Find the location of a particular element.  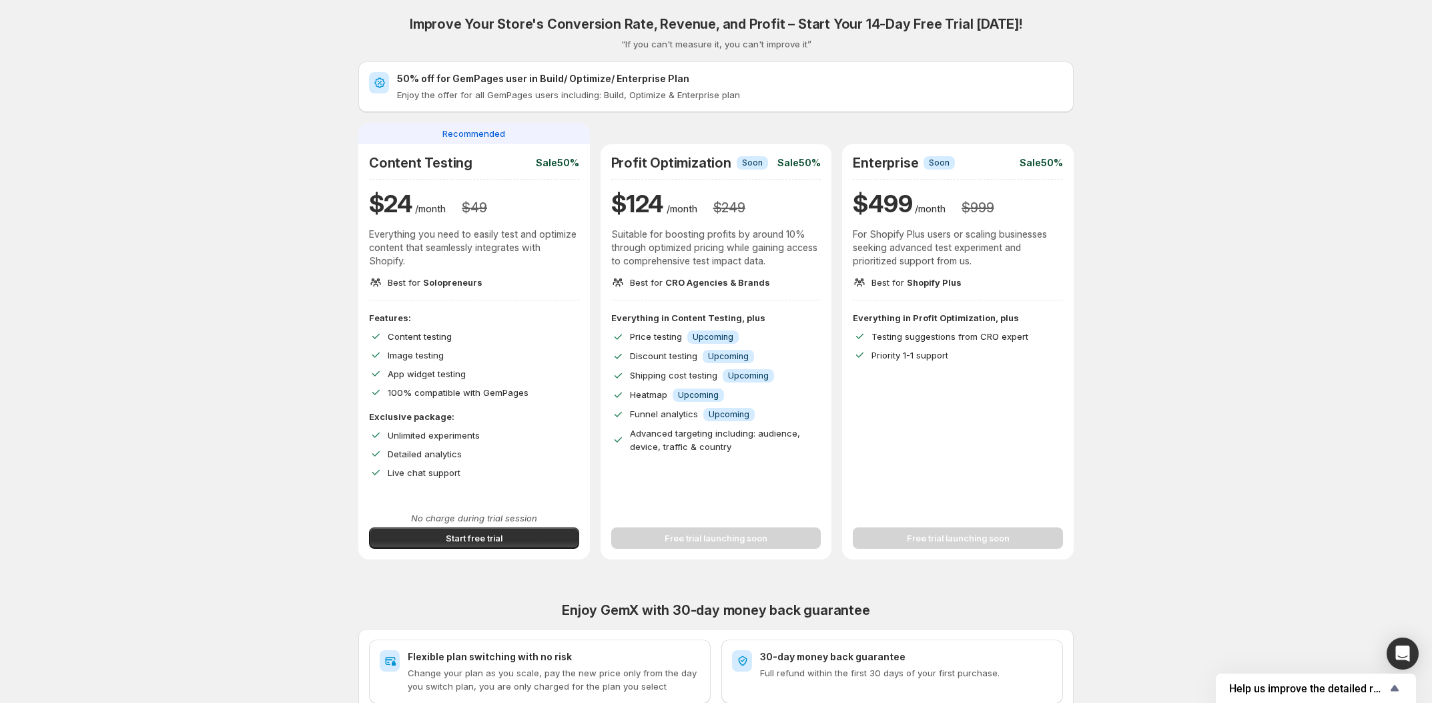

span: 100% compatible with GemPages is located at coordinates (458, 392).